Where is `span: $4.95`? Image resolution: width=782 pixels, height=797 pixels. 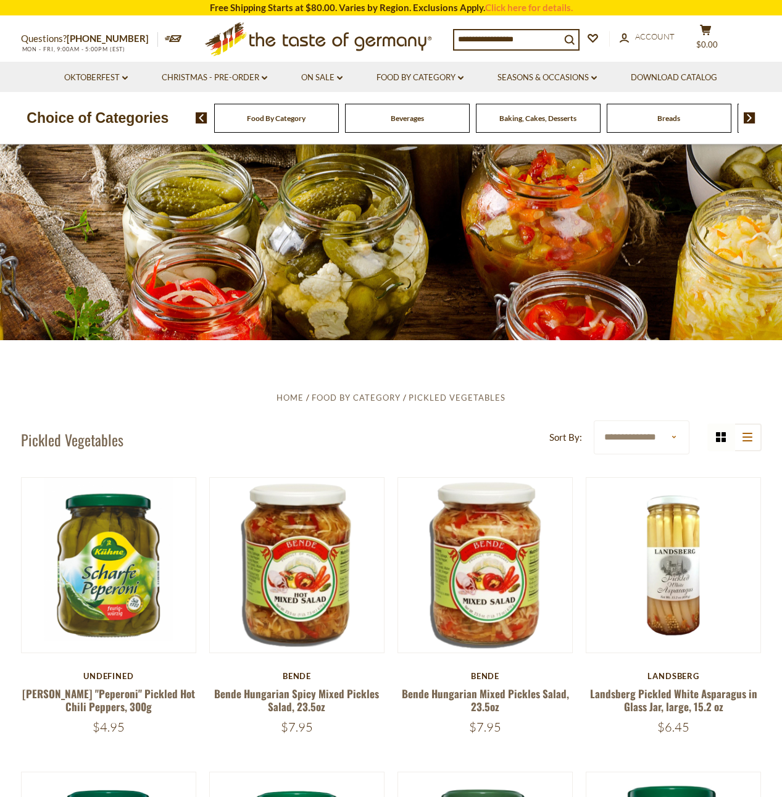
span: $4.95 is located at coordinates (109, 727).